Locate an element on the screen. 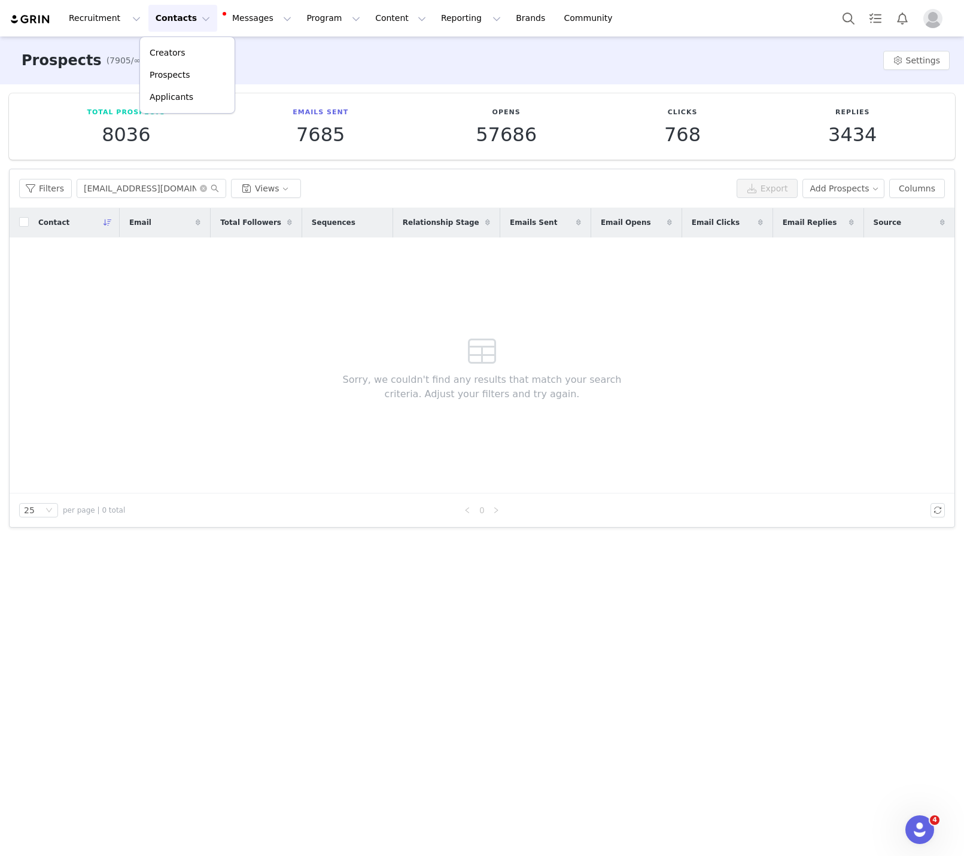  button: Reporting is located at coordinates (471, 18).